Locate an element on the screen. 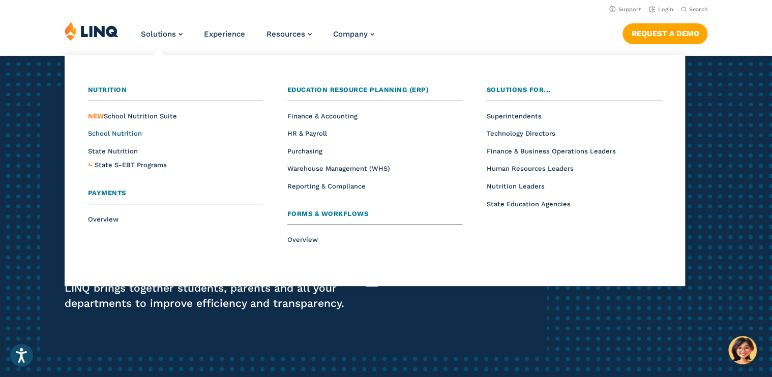 This screenshot has height=377, width=772. a: State Nutrition is located at coordinates (113, 151).